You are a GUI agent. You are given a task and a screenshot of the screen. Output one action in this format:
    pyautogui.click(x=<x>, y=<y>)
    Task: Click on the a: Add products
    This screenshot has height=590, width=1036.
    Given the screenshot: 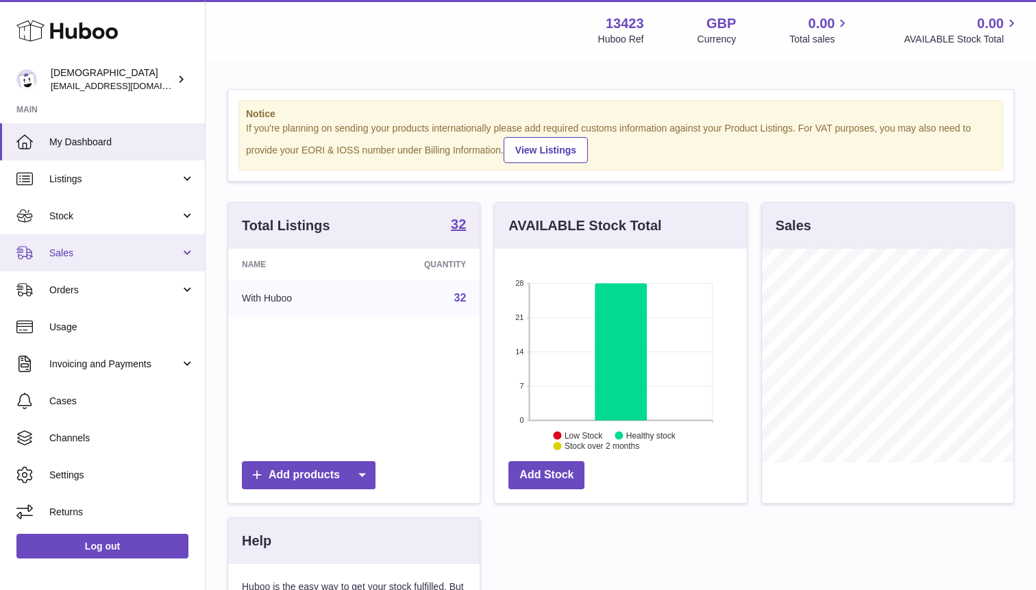 What is the action you would take?
    pyautogui.click(x=308, y=475)
    